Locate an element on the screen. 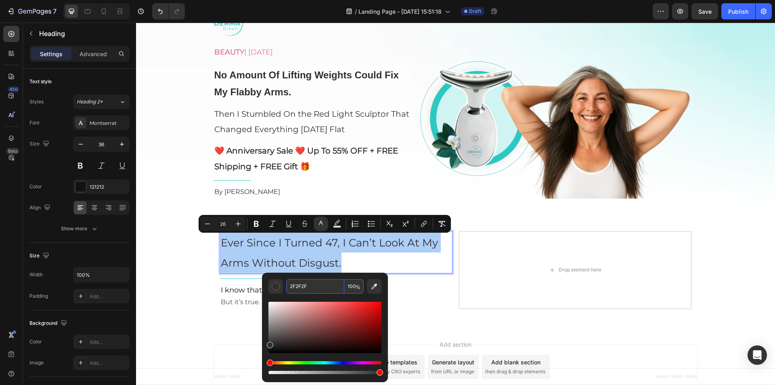 The image size is (775, 385). span: I know that sounds harsh… is located at coordinates (133, 267).